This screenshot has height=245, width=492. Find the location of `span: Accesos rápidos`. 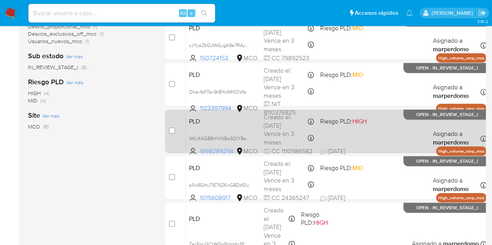

span: Accesos rápidos is located at coordinates (377, 13).